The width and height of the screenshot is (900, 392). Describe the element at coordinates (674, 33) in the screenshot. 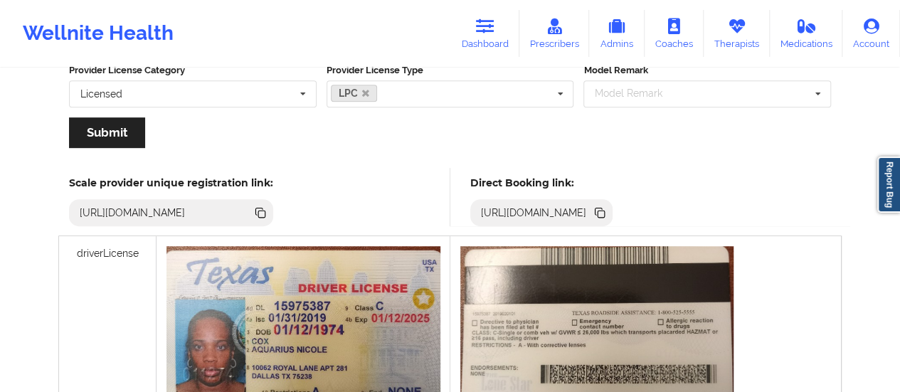

I see `a: Coaches` at that location.